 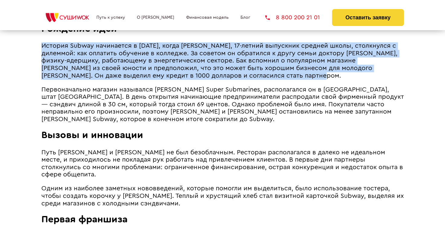 I want to click on span: Одним из наиболее заметных нововведений, которые помогли им выделиться, было использование тостер..., so click(x=223, y=196).